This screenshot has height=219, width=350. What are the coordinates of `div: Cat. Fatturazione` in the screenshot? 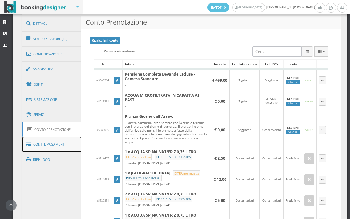 It's located at (245, 64).